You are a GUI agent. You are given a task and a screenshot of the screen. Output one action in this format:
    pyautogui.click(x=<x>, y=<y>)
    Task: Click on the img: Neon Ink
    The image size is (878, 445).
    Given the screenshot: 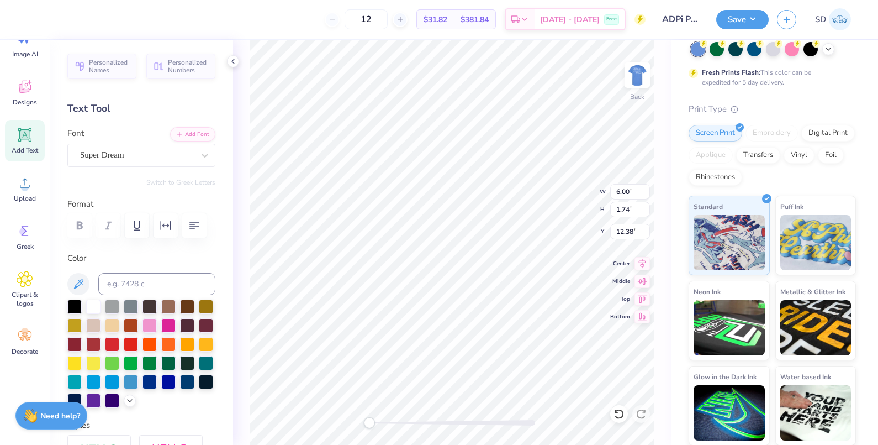 What is the action you would take?
    pyautogui.click(x=729, y=327)
    